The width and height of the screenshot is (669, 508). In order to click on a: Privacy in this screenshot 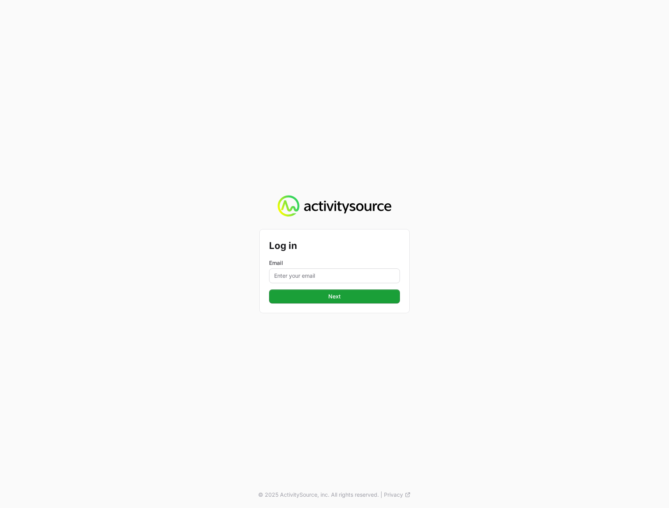, I will do `click(397, 494)`.